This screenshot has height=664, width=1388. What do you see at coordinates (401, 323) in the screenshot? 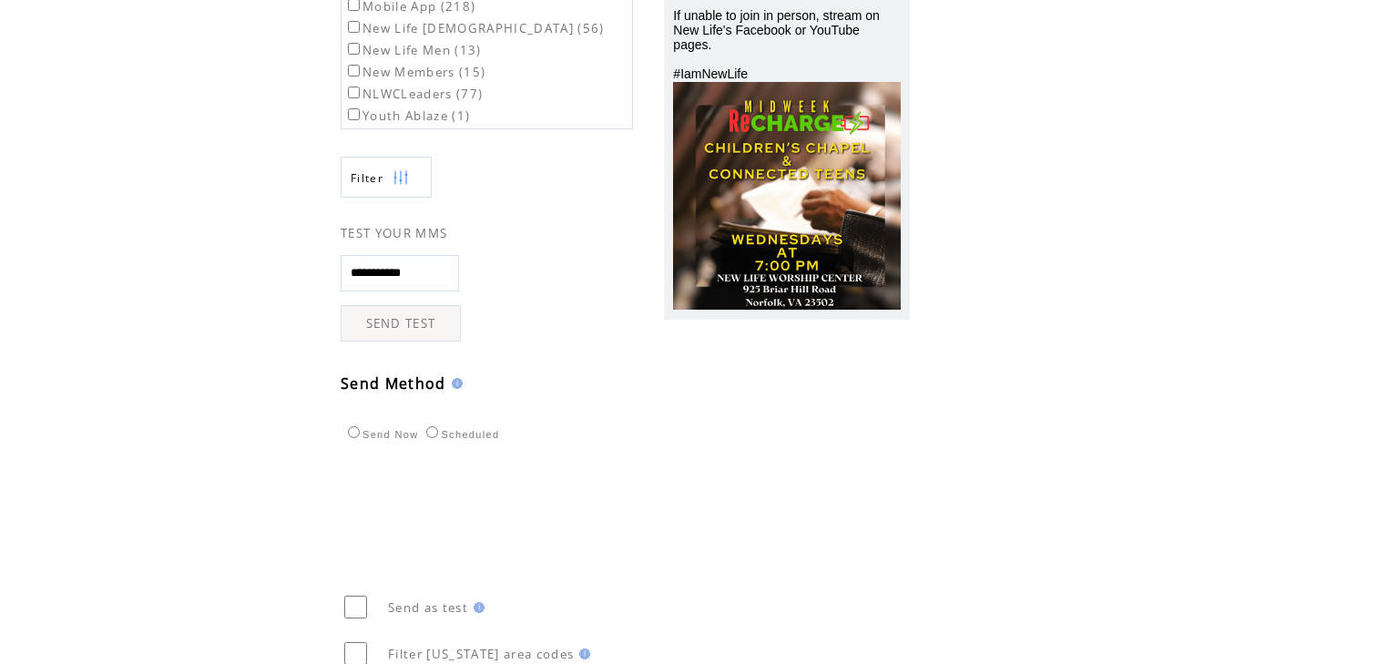
I see `a: SEND TEST` at bounding box center [401, 323].